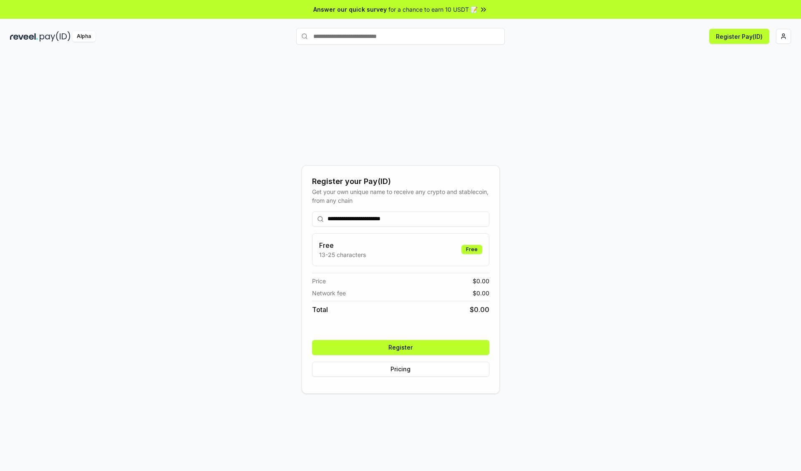  What do you see at coordinates (84, 36) in the screenshot?
I see `div: Alpha` at bounding box center [84, 36].